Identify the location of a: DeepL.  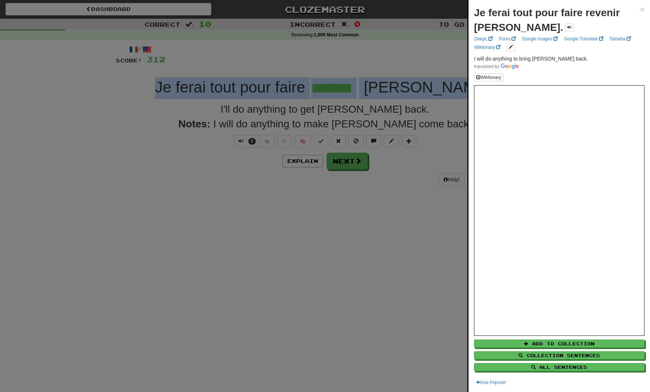
(483, 39).